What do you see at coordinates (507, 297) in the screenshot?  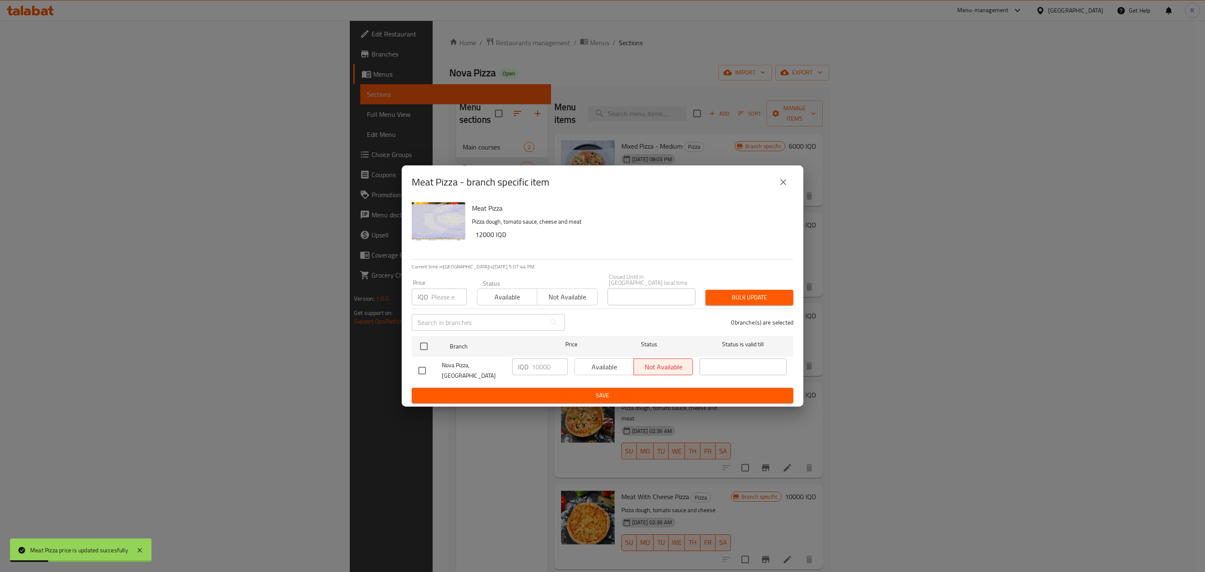 I see `span: Available` at bounding box center [507, 297].